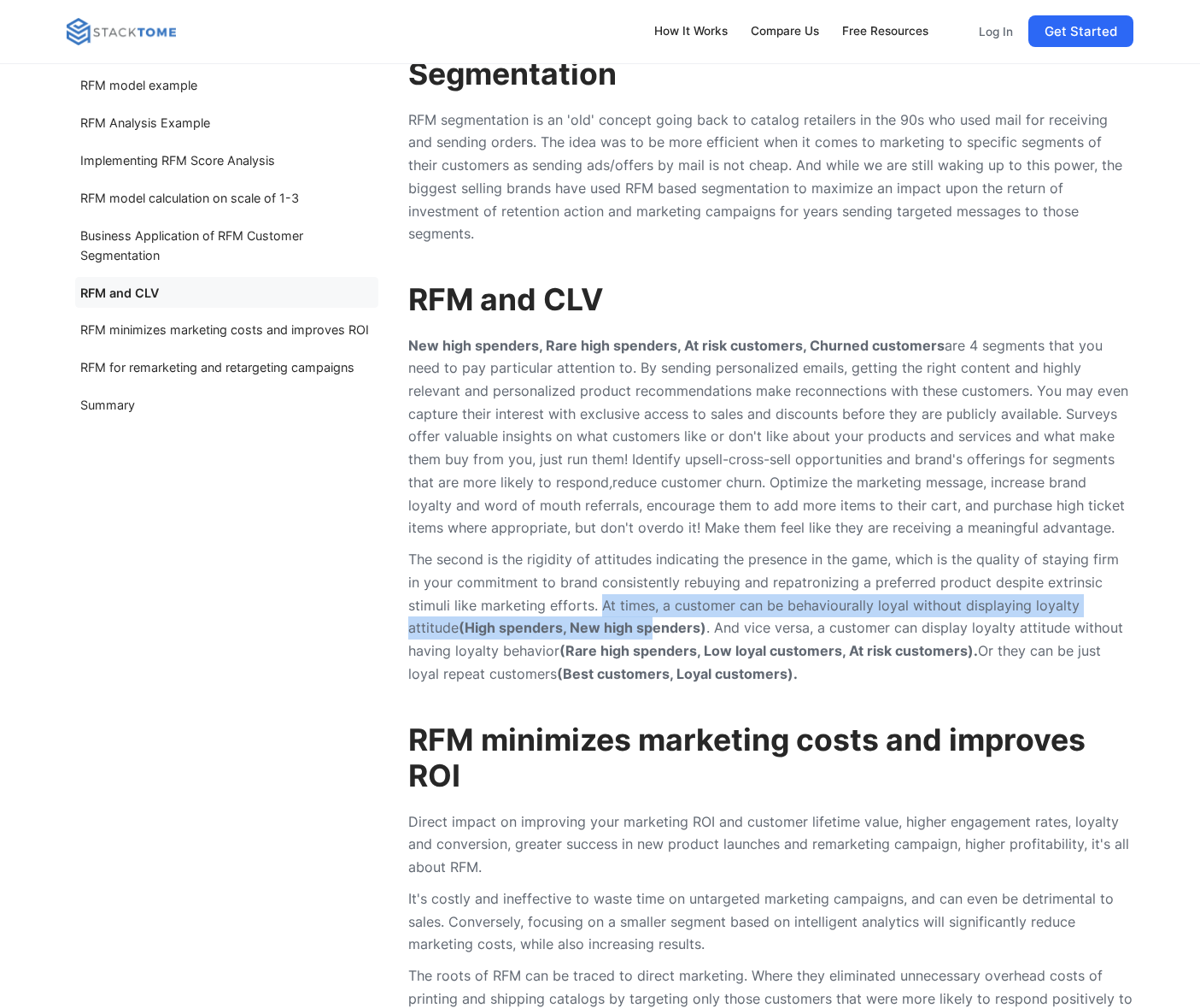  Describe the element at coordinates (771, 845) in the screenshot. I see `p: Direct impact on improving your marketing ROI and customer lifetime value, higher engagement rate...` at that location.